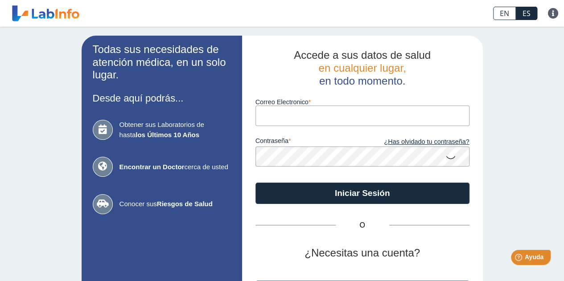 The height and width of the screenshot is (281, 564). I want to click on span: Conocer sus, so click(175, 204).